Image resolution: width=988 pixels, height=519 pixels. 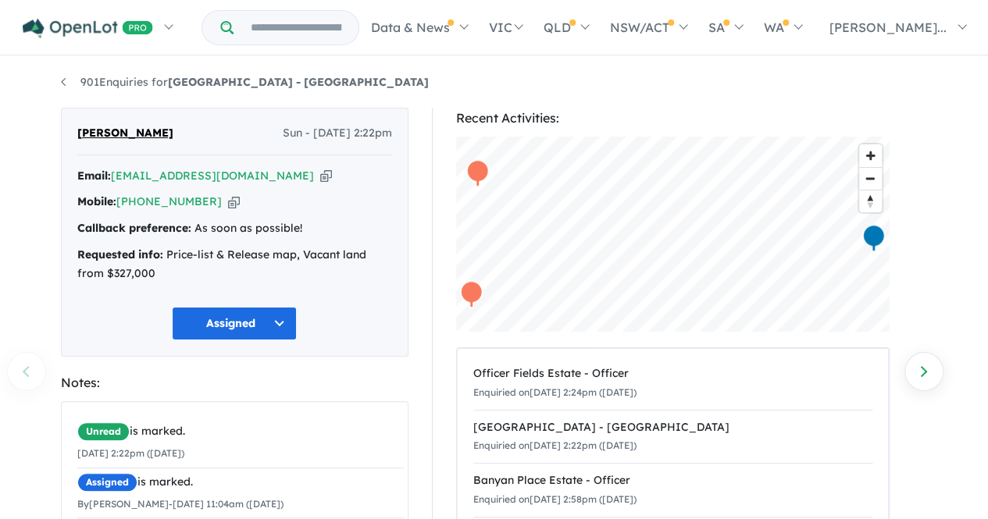 I want to click on span: Zoom out, so click(x=870, y=179).